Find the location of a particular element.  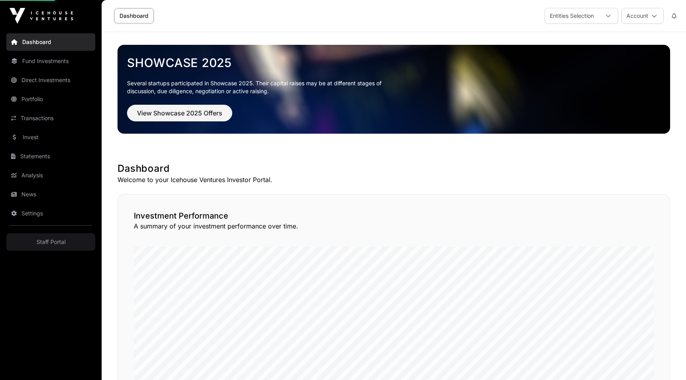

img: Icehouse Ventures Logo is located at coordinates (41, 16).